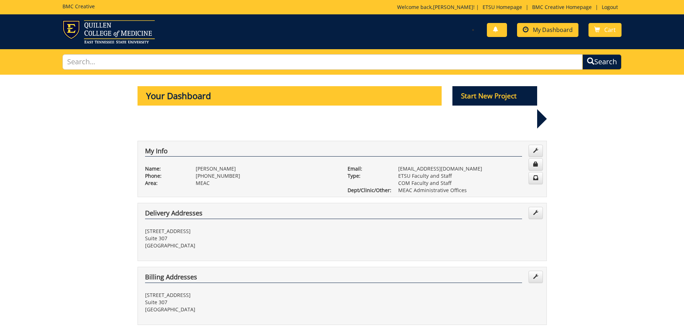  I want to click on h4: My Info, so click(334, 152).